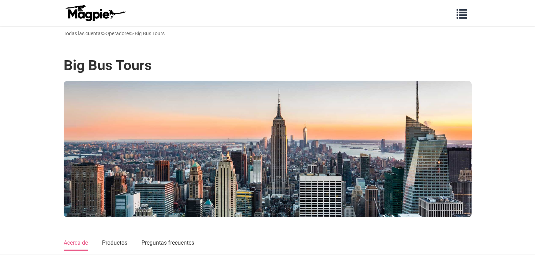 The width and height of the screenshot is (535, 257). What do you see at coordinates (268, 149) in the screenshot?
I see `img: Banner de Big Bus Tours` at bounding box center [268, 149].